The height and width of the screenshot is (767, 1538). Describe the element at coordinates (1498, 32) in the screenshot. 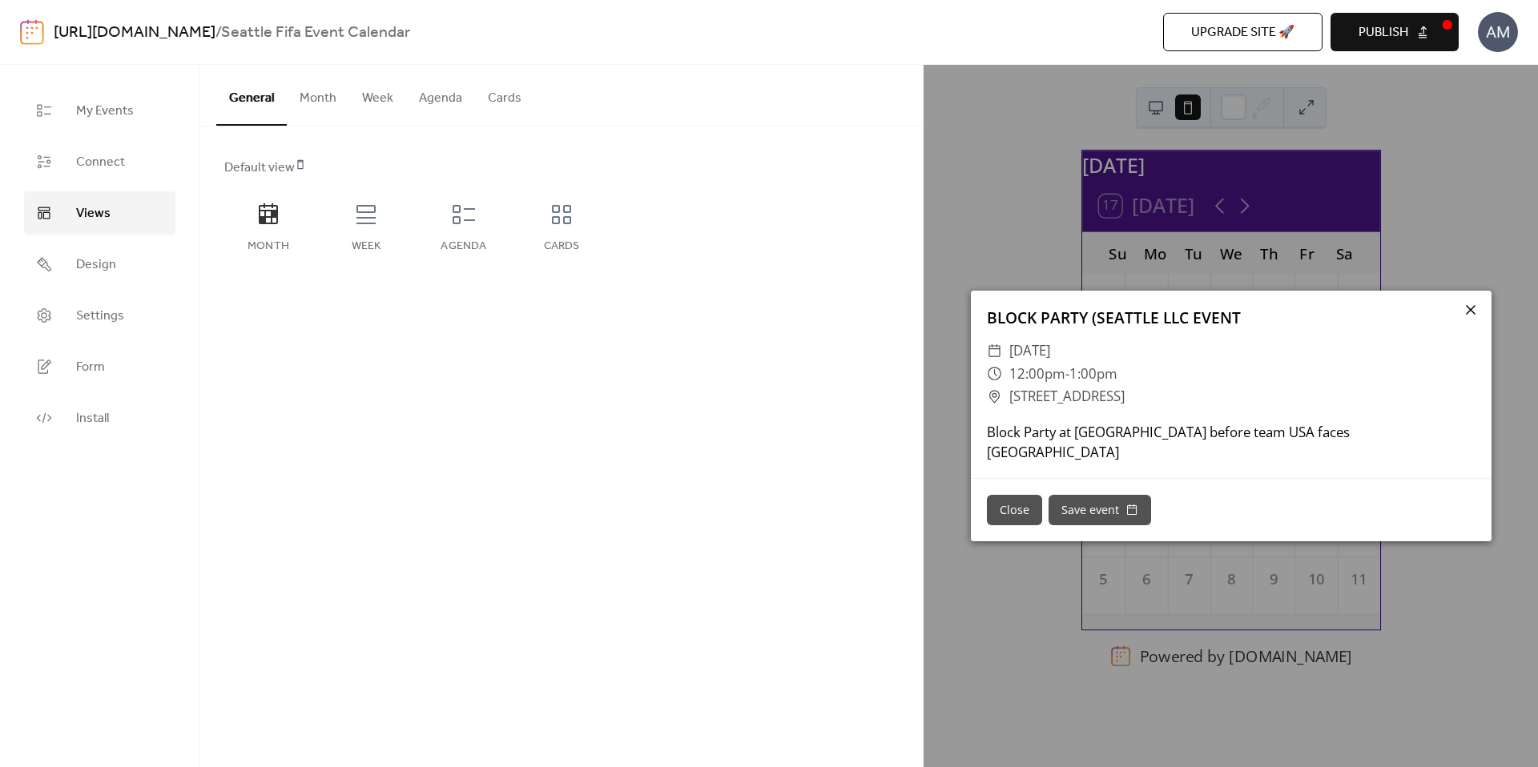

I see `div: AM` at that location.